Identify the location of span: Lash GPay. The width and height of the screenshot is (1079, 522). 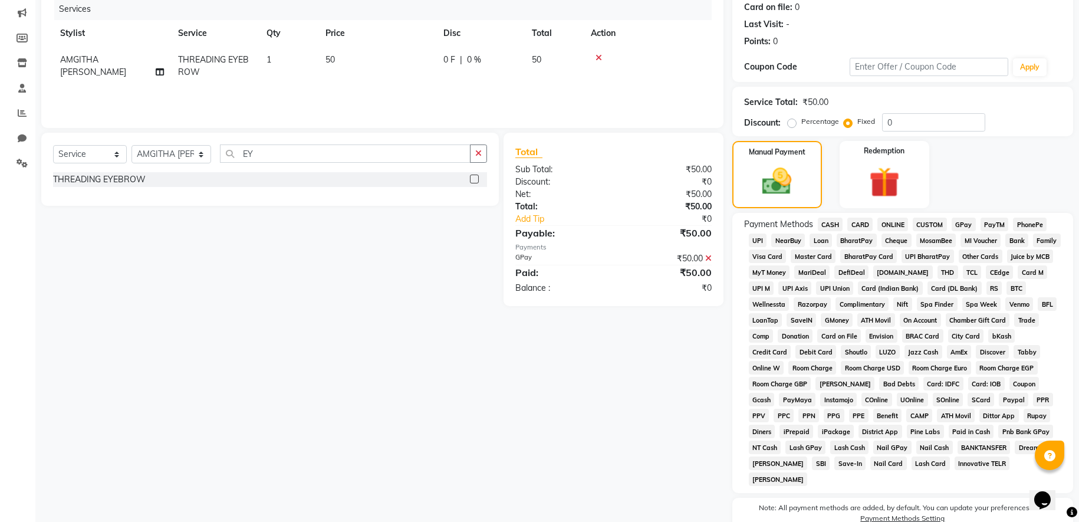
(806, 447).